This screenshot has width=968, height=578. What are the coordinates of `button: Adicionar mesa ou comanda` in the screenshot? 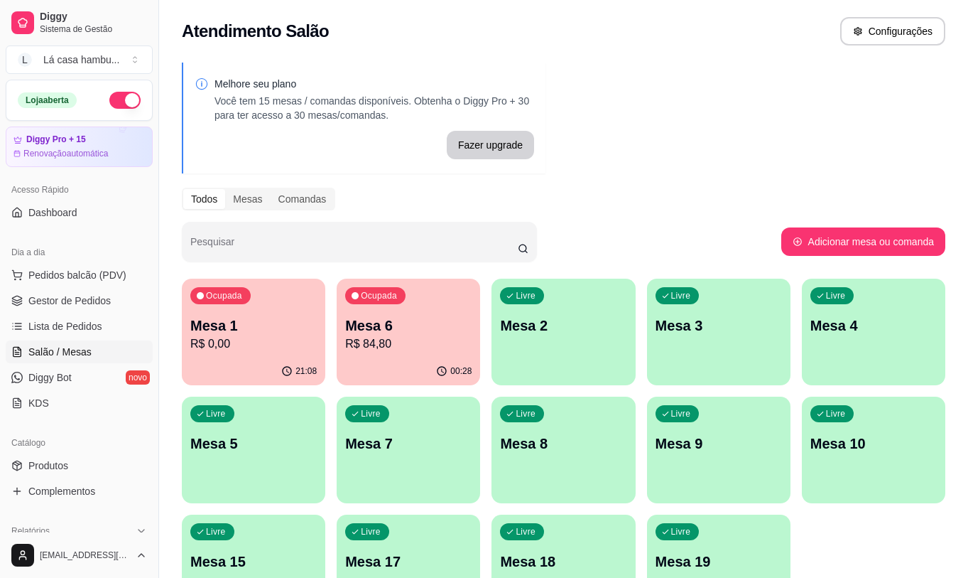 It's located at (863, 242).